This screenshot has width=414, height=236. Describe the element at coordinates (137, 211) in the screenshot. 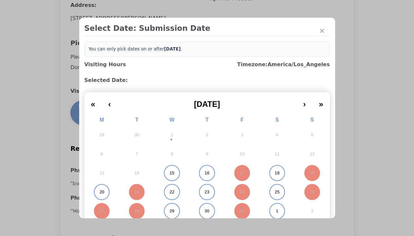

I see `abbr: October 28, 2025` at that location.